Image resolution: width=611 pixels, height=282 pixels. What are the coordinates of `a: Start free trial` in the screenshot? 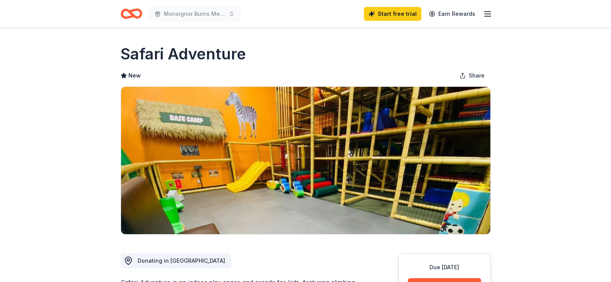 It's located at (392, 14).